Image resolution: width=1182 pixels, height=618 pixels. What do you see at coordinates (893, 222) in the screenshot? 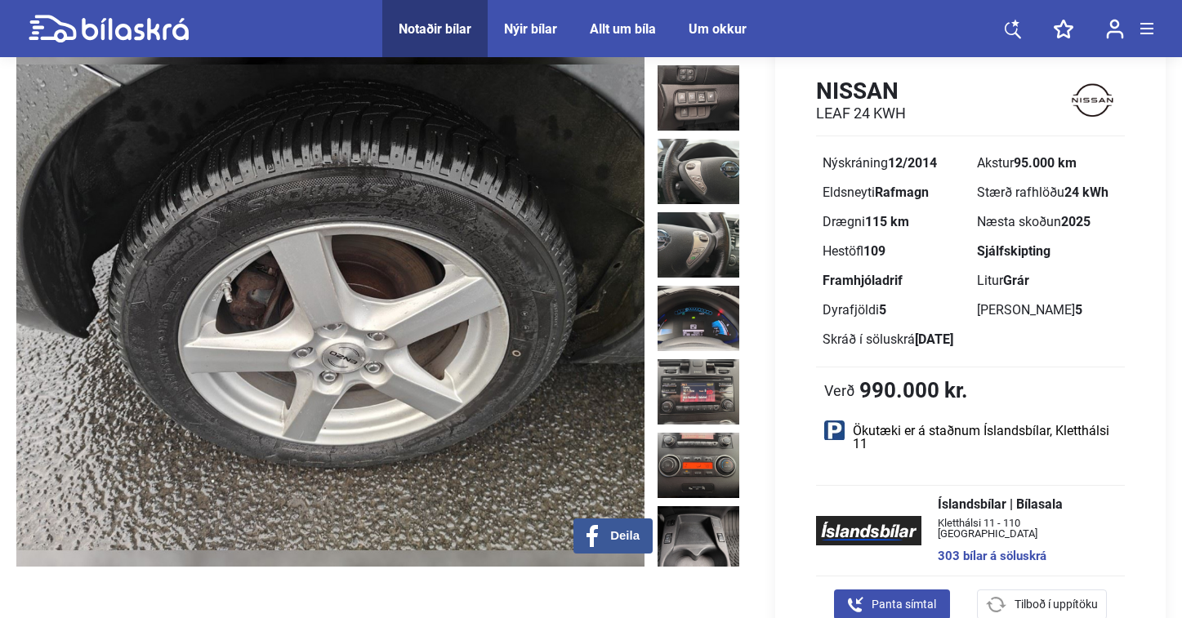
I see `div: Drægni` at bounding box center [893, 222].